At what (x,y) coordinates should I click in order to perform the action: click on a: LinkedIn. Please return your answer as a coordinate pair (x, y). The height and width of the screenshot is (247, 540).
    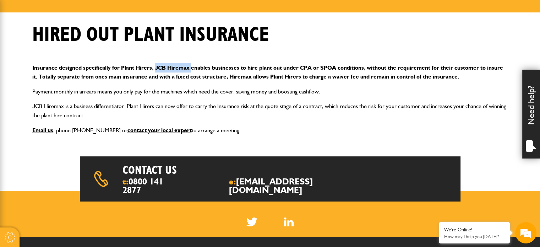
    Looking at the image, I should click on (289, 222).